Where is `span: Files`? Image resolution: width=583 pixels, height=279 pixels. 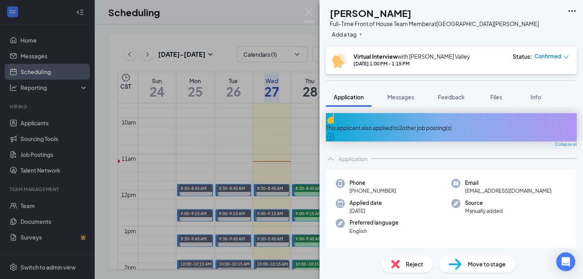 span: Files is located at coordinates (496, 97).